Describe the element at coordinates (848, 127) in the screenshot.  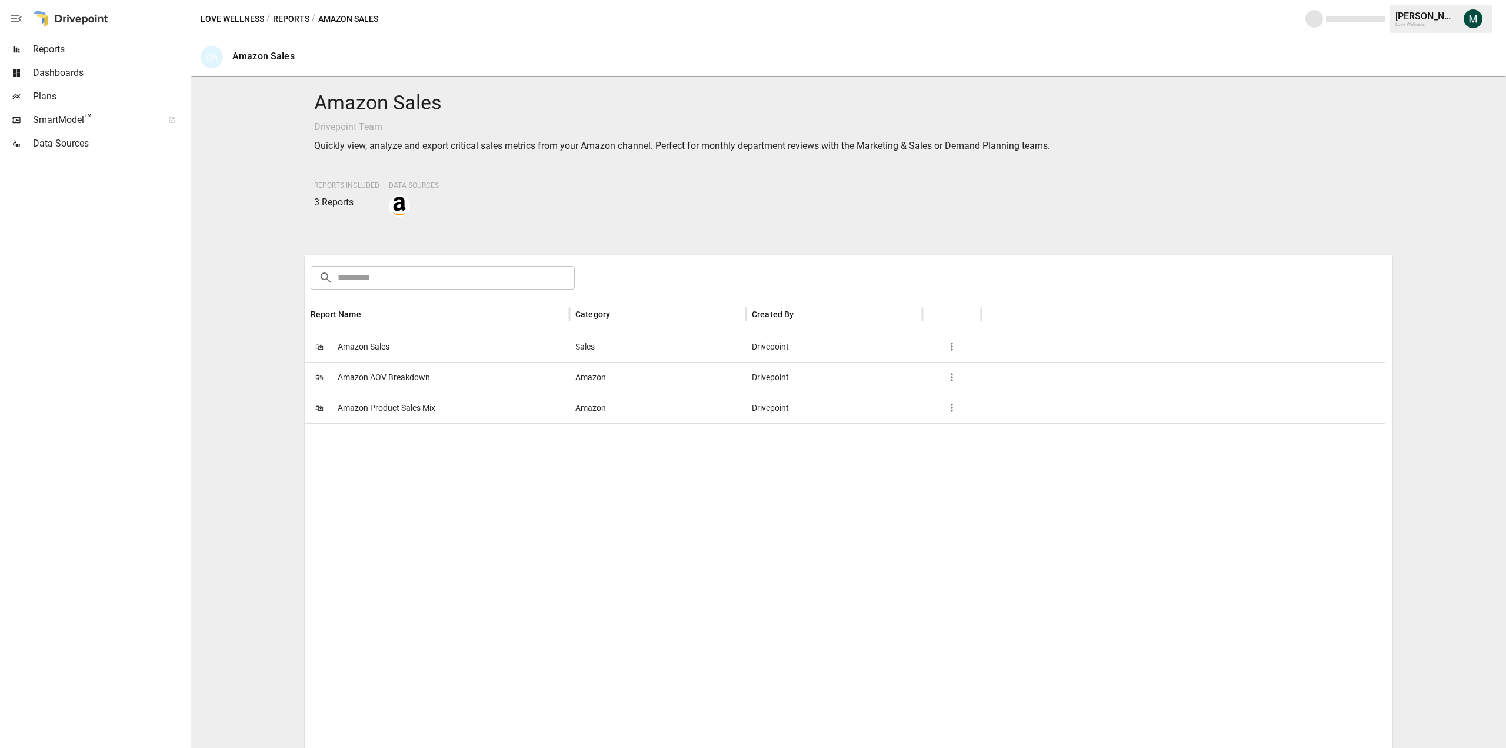
I see `p: Drivepoint Team` at that location.